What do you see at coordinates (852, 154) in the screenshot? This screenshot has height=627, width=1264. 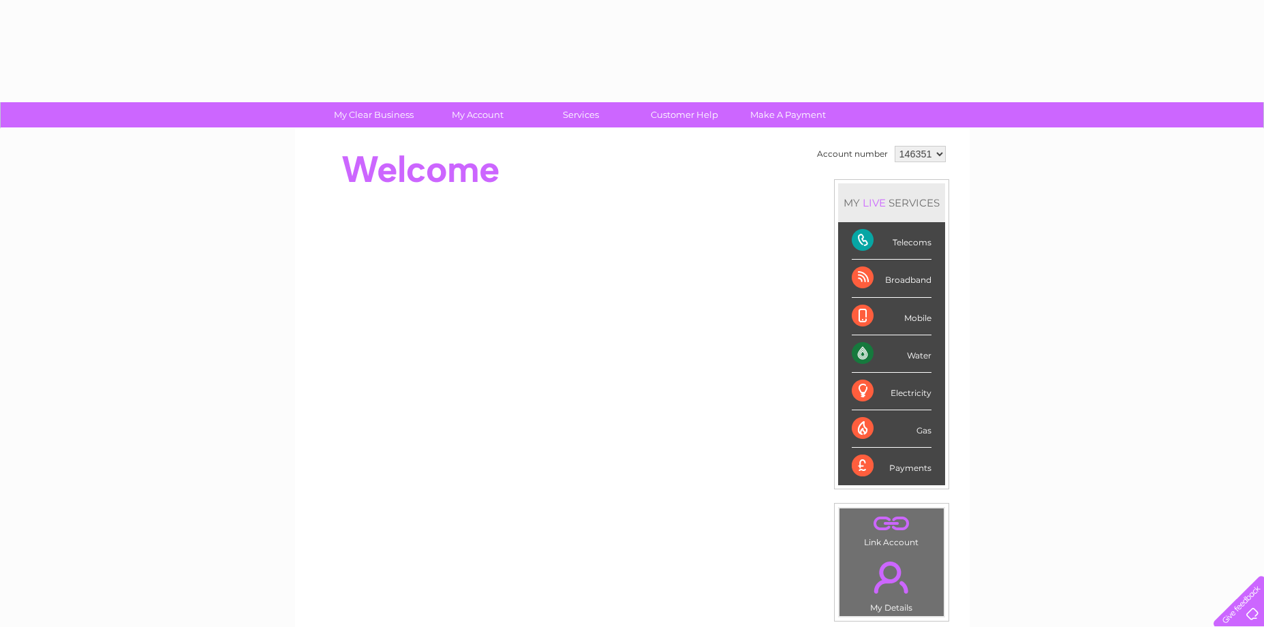 I see `td: Account number` at bounding box center [852, 154].